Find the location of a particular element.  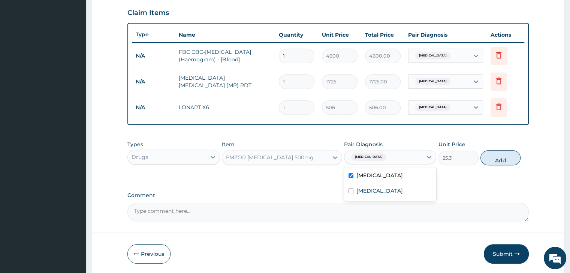

div: Drugs is located at coordinates (140, 157).